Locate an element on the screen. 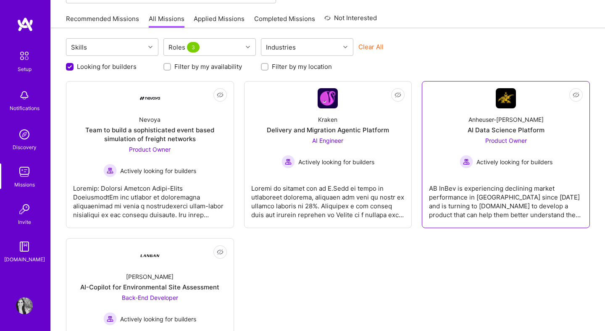  div: Skills is located at coordinates (79, 47).